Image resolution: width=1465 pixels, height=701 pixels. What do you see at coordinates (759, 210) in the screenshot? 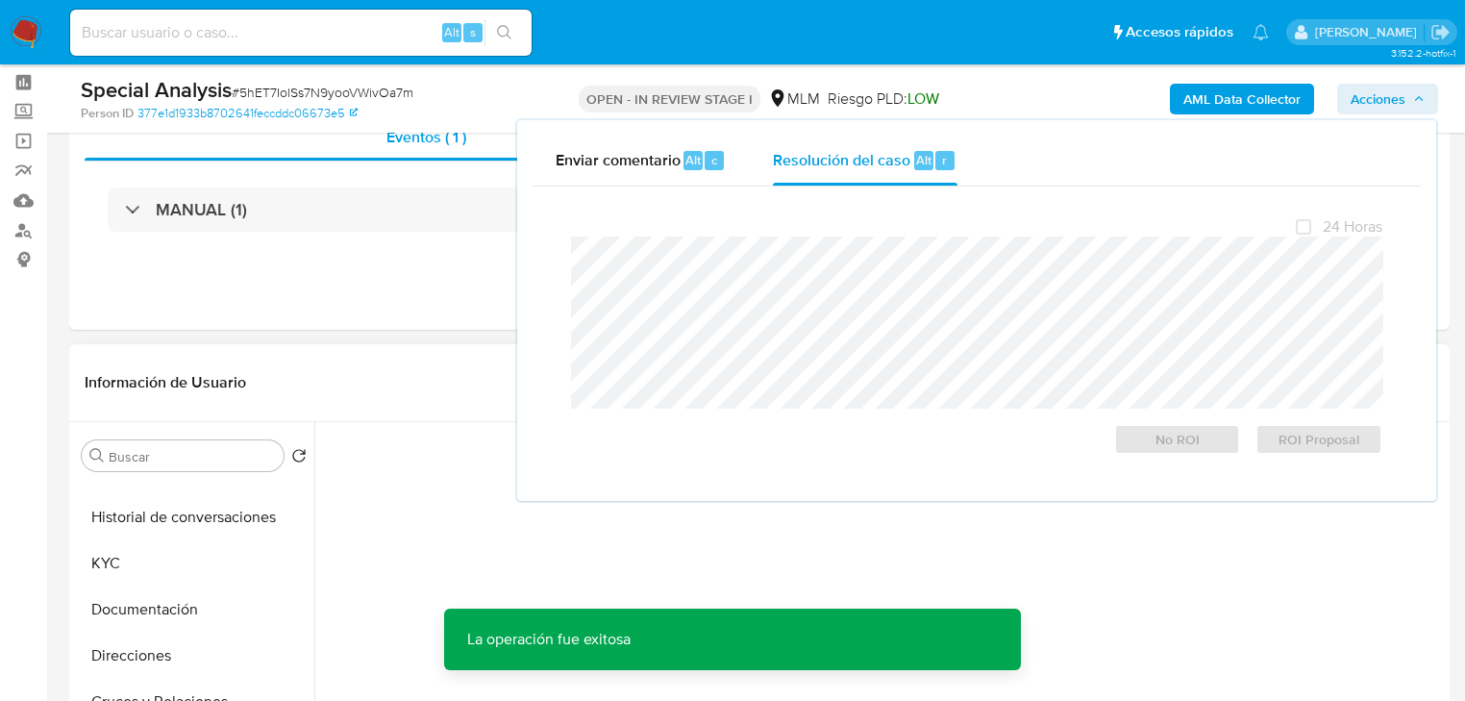
I see `div: MANUAL (1)` at bounding box center [759, 210].